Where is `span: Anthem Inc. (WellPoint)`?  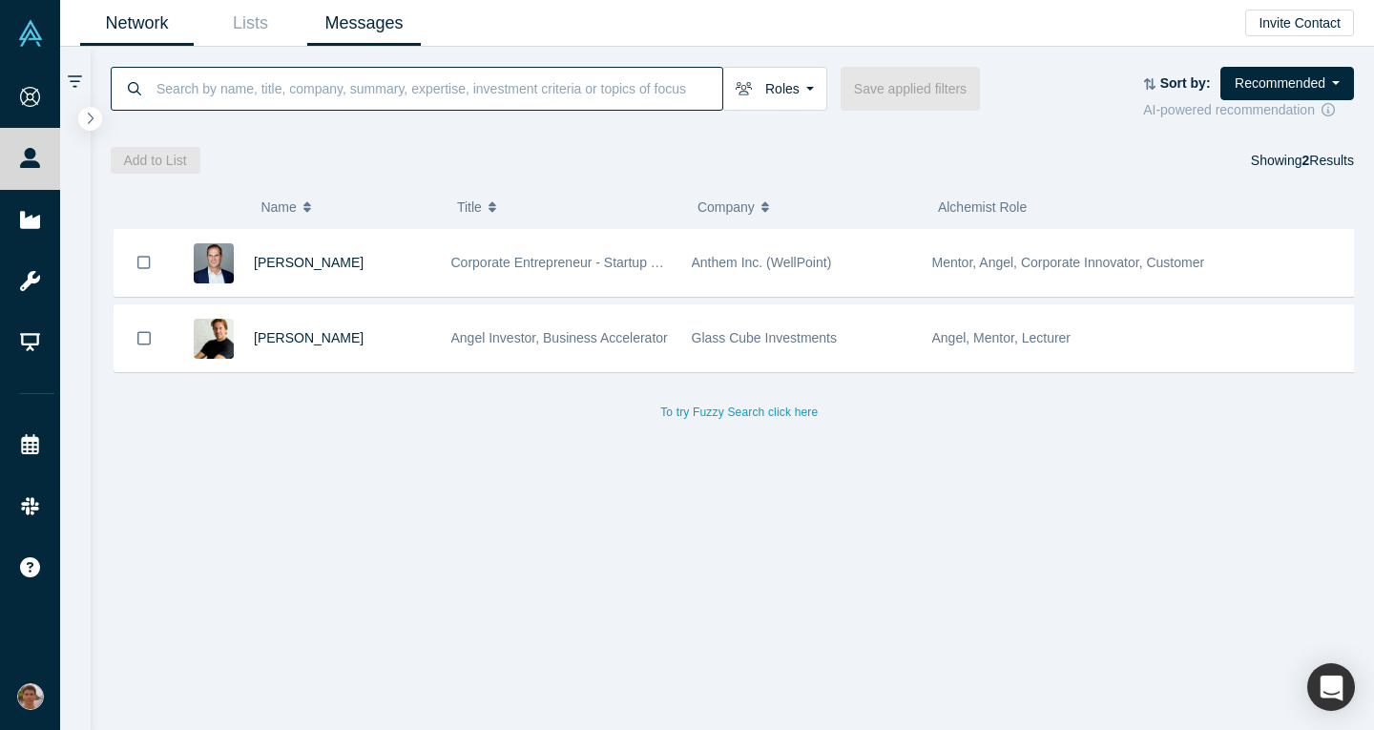
span: Anthem Inc. (WellPoint) is located at coordinates (761, 262).